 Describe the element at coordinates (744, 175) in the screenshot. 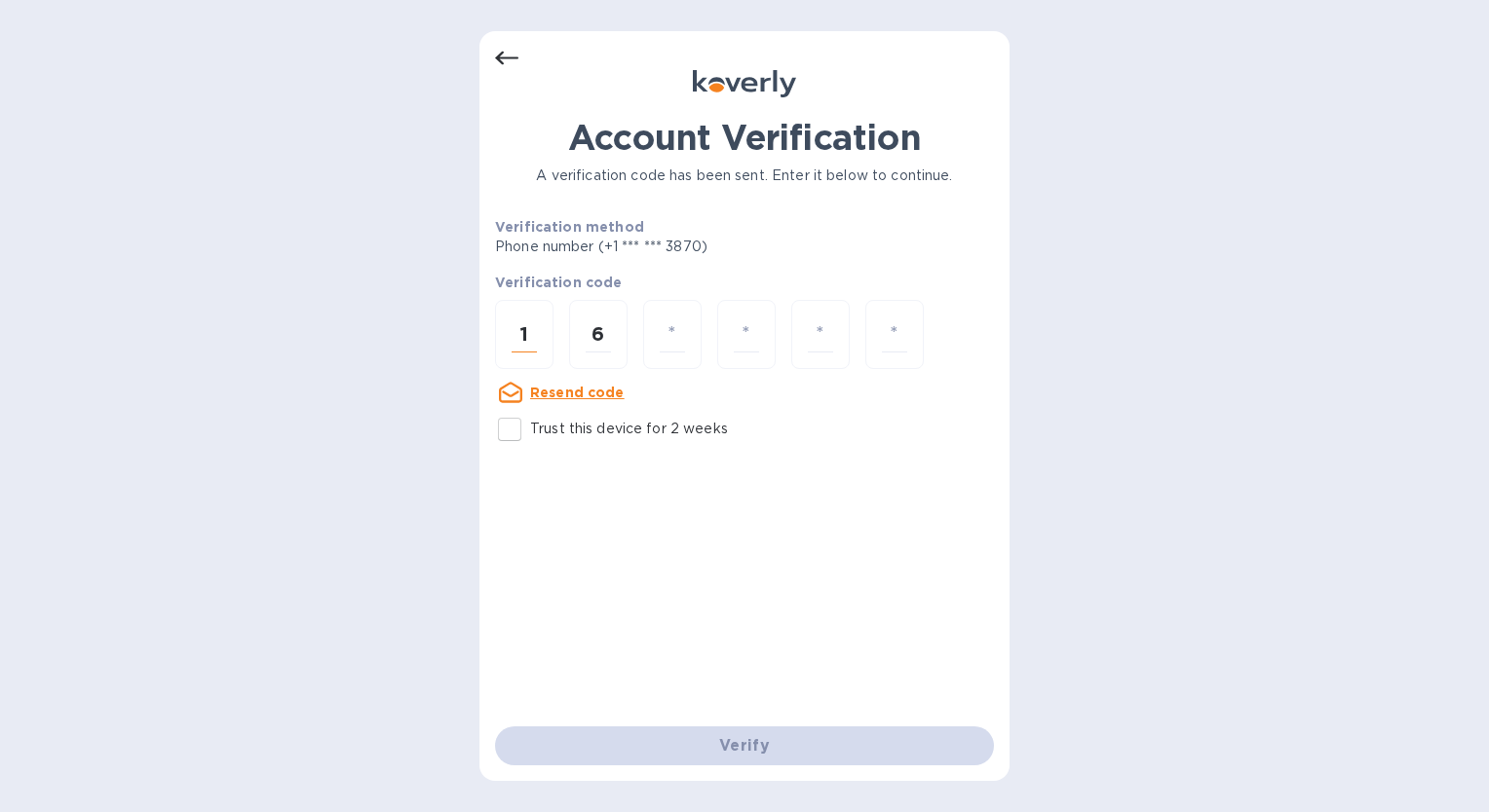

I see `p: A verification code has been sent. Enter it below to continue.` at that location.